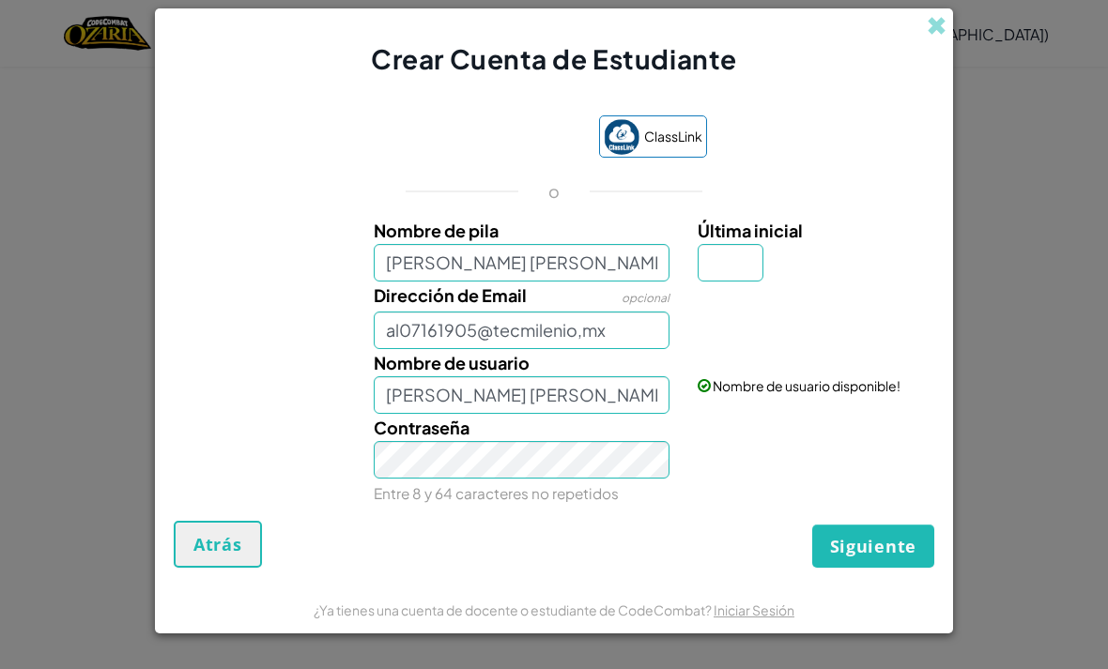 This screenshot has height=669, width=1108. Describe the element at coordinates (750, 230) in the screenshot. I see `span: Última inicial` at that location.